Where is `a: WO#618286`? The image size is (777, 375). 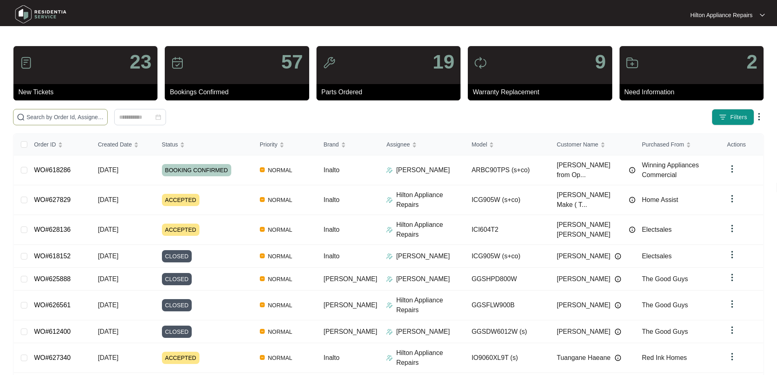
a: WO#618286 is located at coordinates (52, 170).